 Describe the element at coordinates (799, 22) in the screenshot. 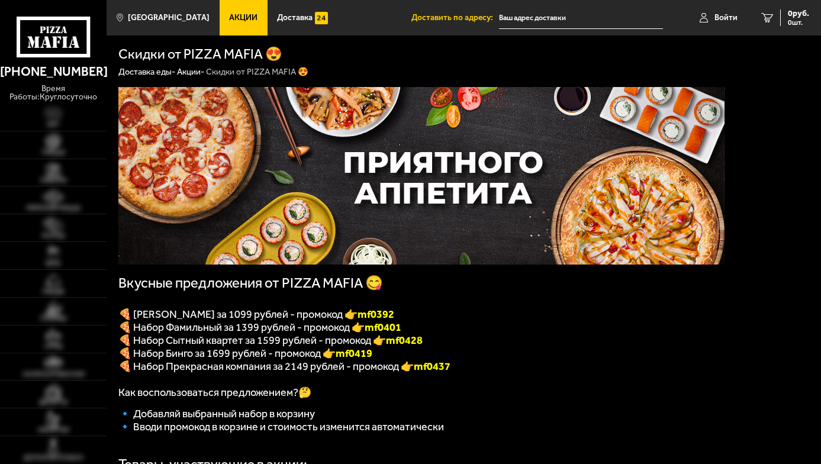

I see `span: 0 шт.` at that location.